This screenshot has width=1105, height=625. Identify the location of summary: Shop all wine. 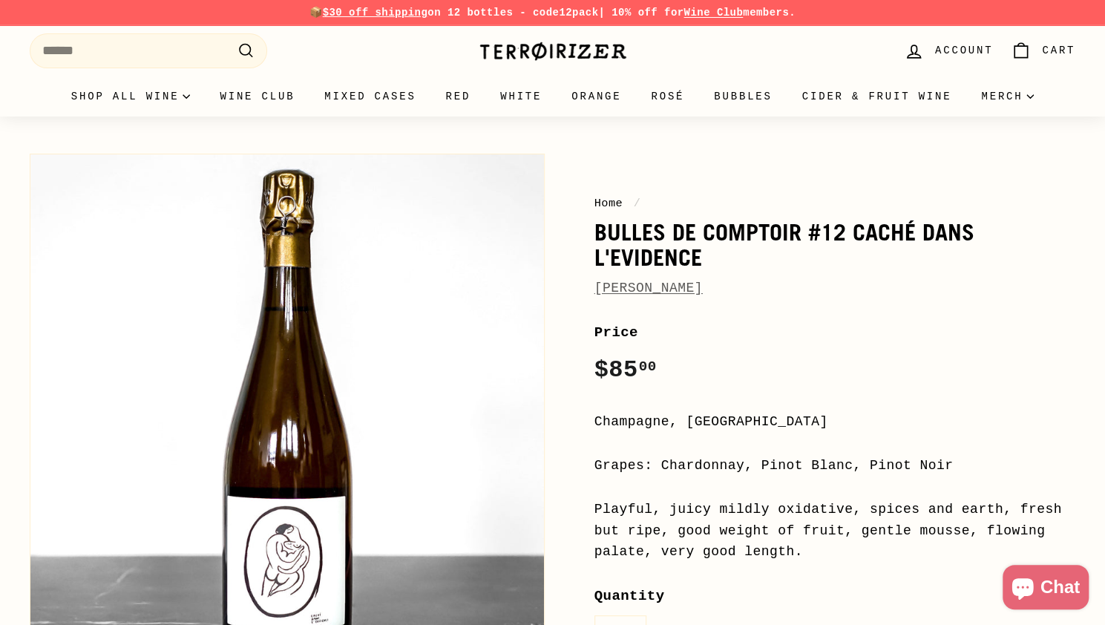
(131, 96).